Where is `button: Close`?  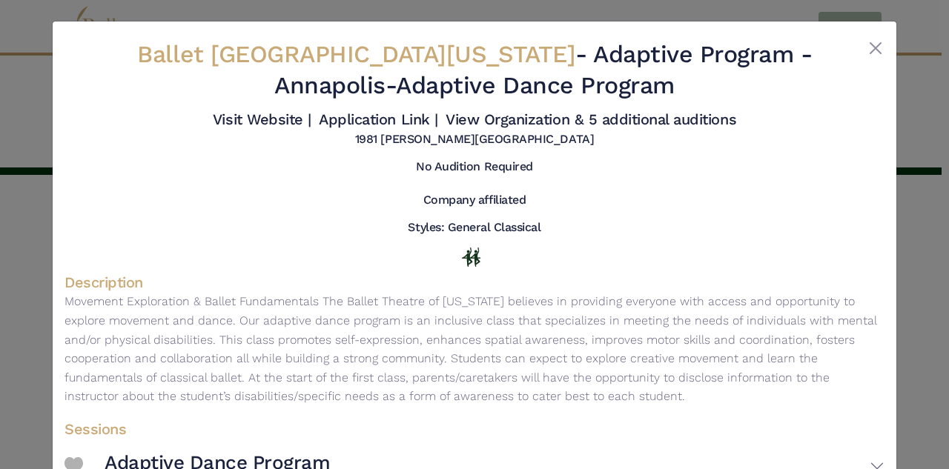 button: Close is located at coordinates (876, 48).